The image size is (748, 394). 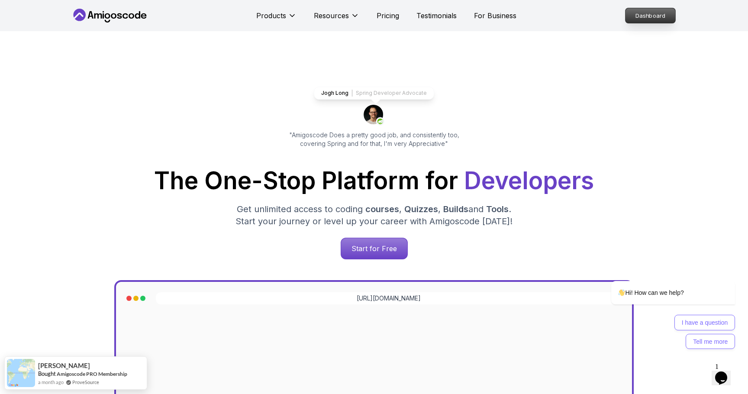 What do you see at coordinates (374, 181) in the screenshot?
I see `h1: The One-Stop Platform for` at bounding box center [374, 181].